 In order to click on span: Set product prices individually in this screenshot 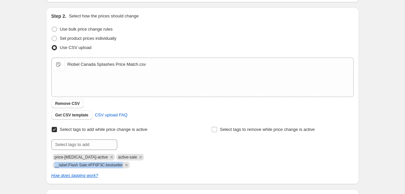, I will do `click(88, 38)`.